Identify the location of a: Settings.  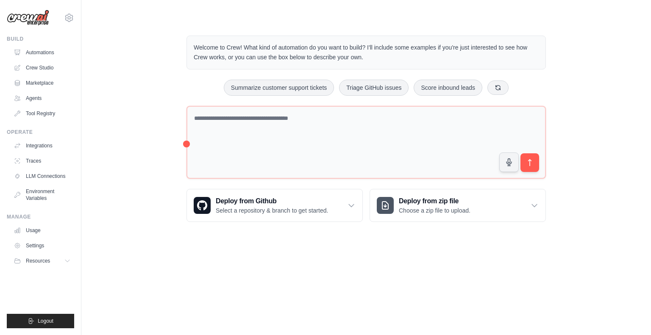
(42, 246).